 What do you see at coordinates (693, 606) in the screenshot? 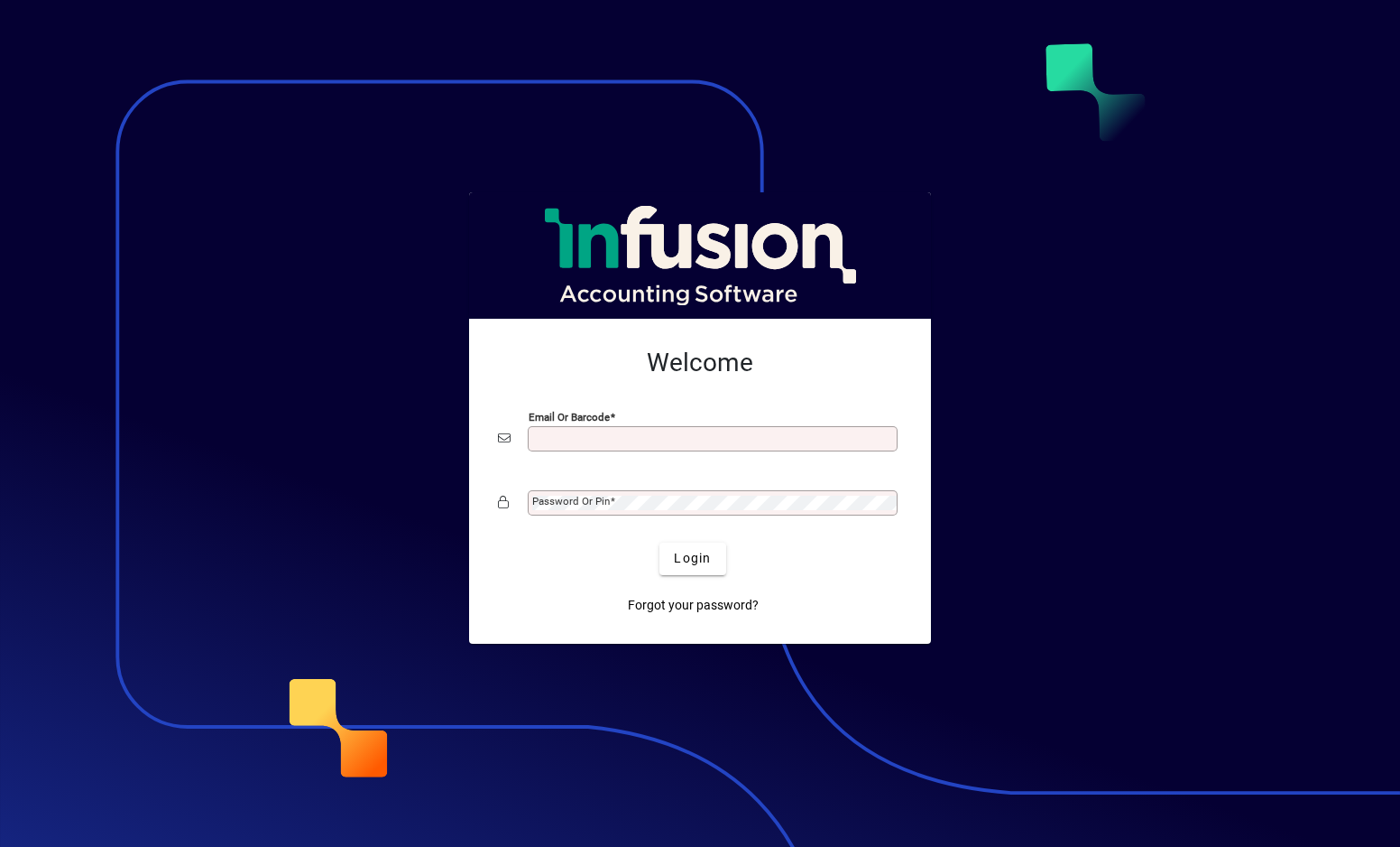
I see `a: Forgot your password?` at bounding box center [693, 606].